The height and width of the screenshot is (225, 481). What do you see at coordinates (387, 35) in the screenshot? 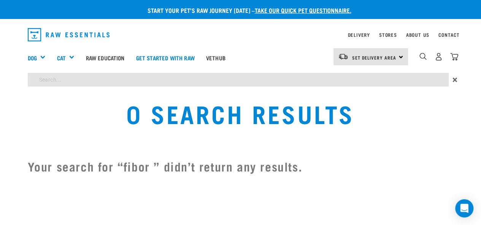
I see `a: Stores` at bounding box center [387, 35].